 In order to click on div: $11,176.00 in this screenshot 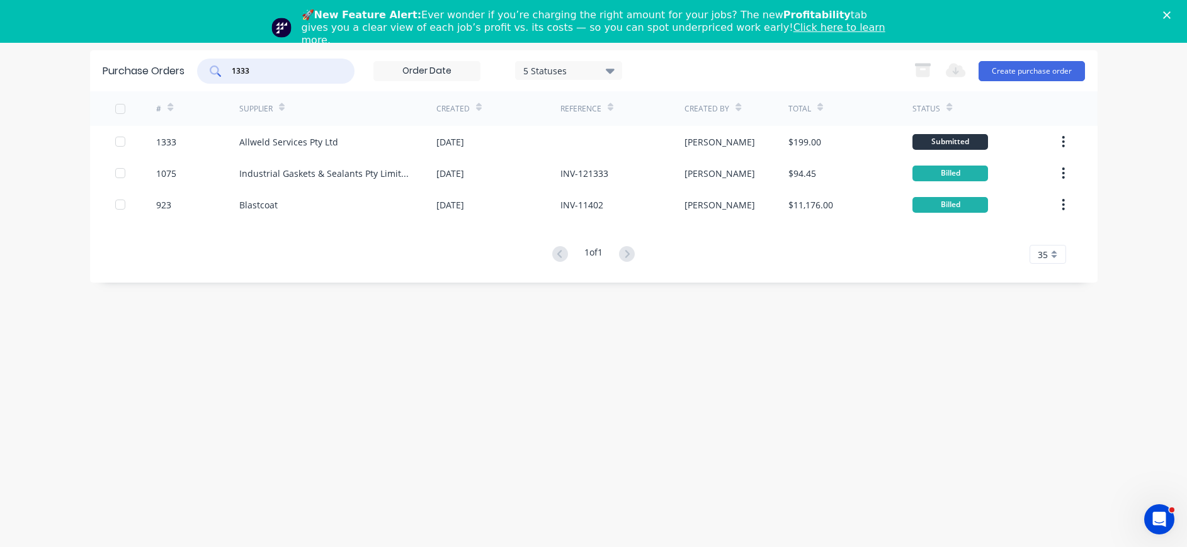, I will do `click(811, 205)`.